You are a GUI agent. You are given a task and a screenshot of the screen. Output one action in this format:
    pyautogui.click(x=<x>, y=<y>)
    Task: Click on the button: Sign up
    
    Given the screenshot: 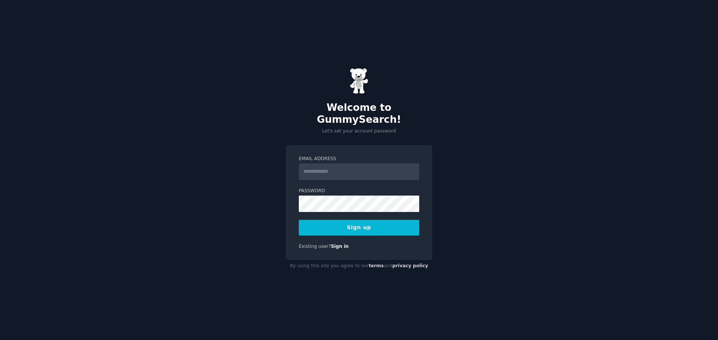 What is the action you would take?
    pyautogui.click(x=359, y=228)
    